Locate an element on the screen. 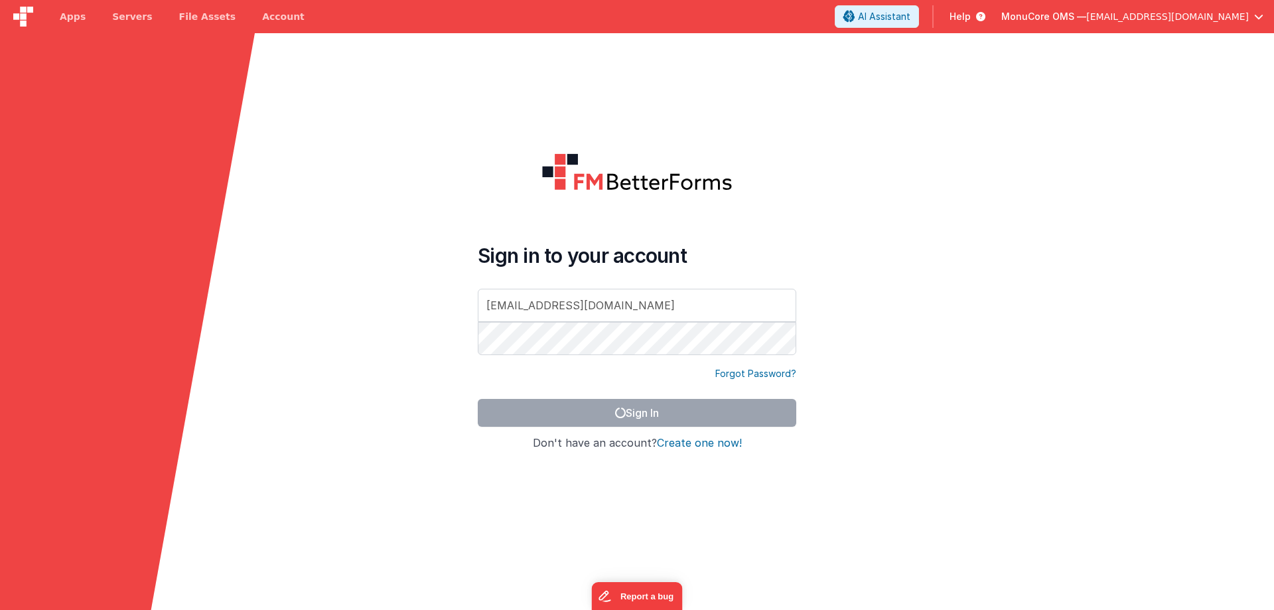 The width and height of the screenshot is (1274, 610). span: File Assets is located at coordinates (208, 17).